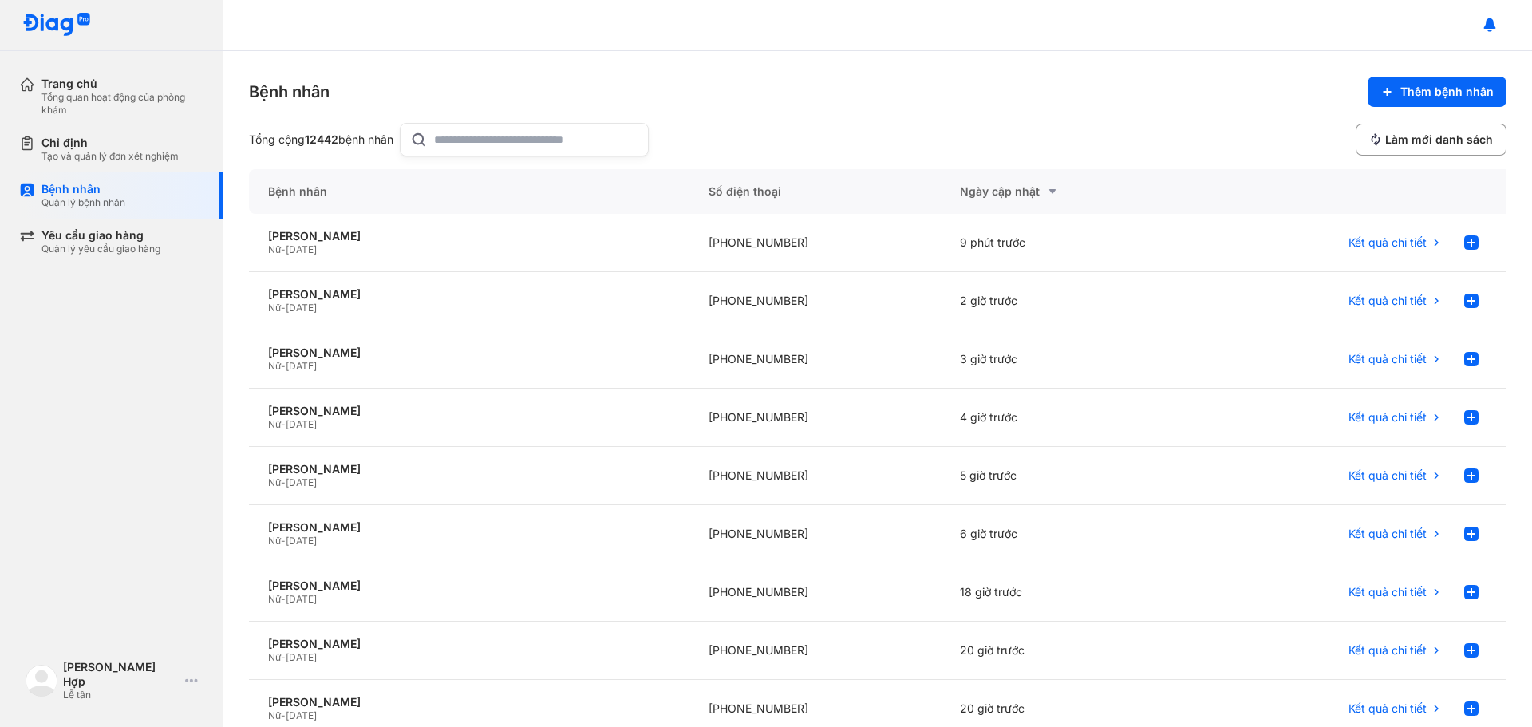 This screenshot has width=1532, height=727. I want to click on div: 3 giờ trước, so click(1066, 359).